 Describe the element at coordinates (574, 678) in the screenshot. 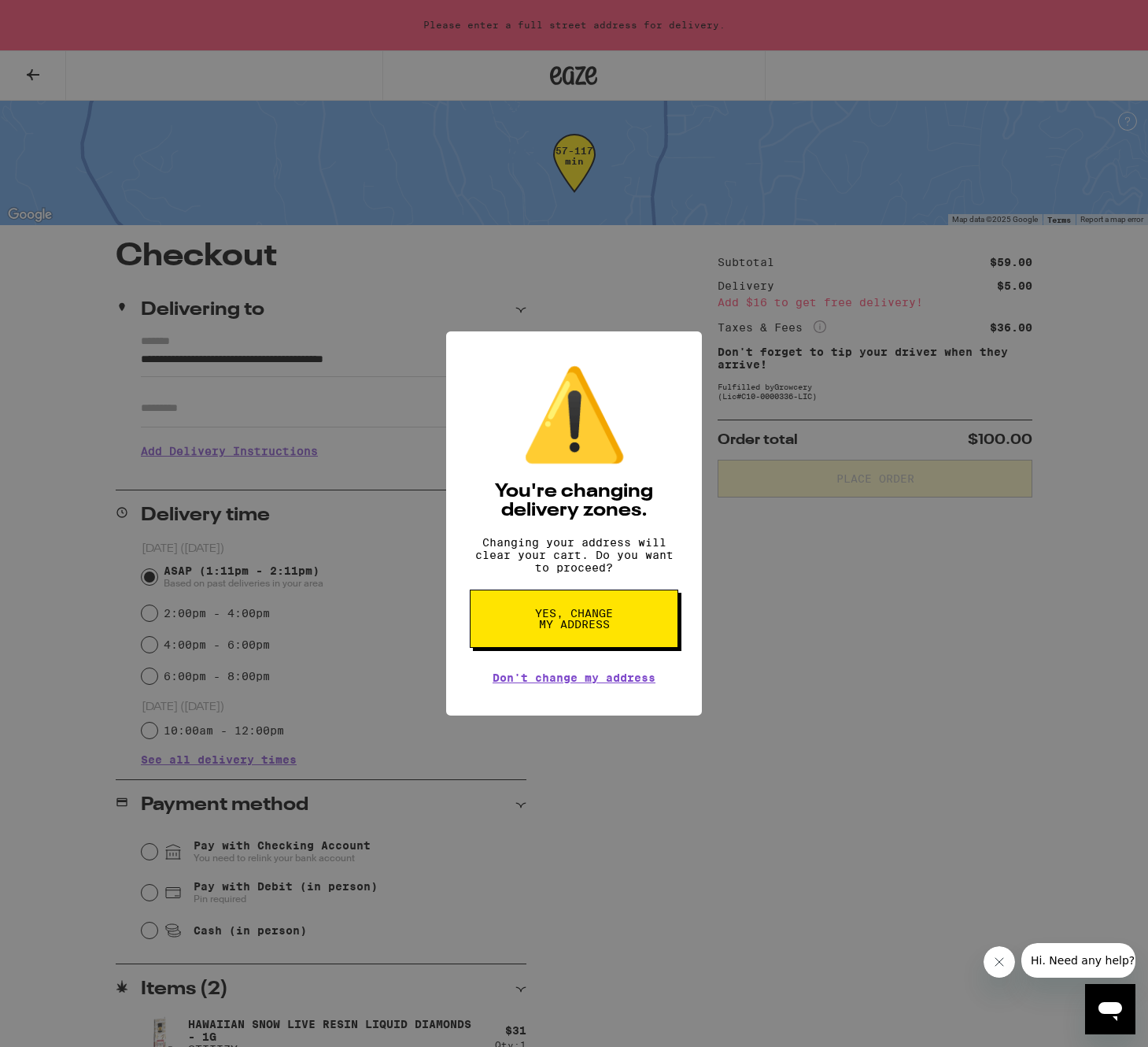

I see `a: Don't change my address` at that location.